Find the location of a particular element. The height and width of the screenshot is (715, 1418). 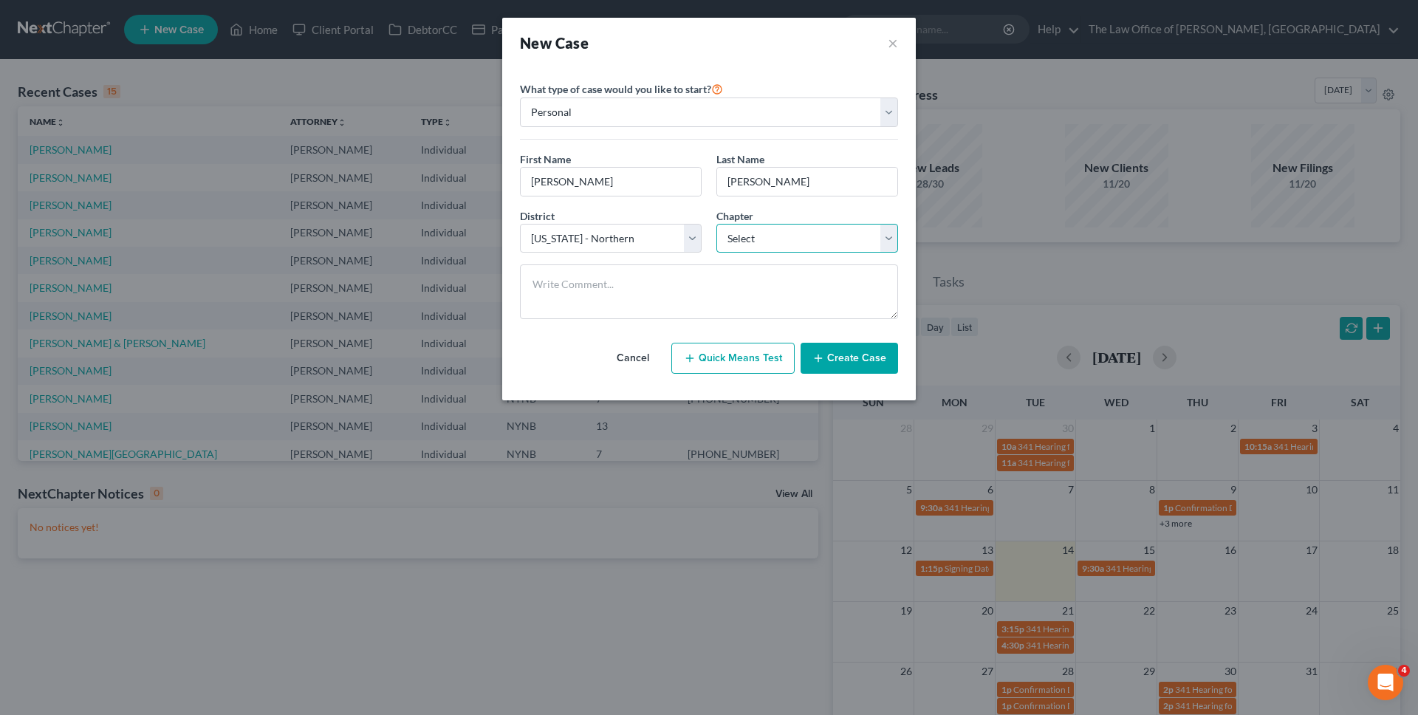

button: Quick Means Test is located at coordinates (733, 358).